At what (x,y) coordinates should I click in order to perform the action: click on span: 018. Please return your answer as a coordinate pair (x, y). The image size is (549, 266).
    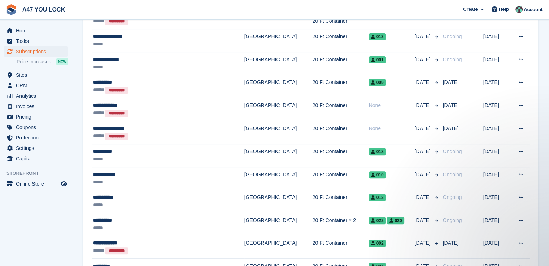
    Looking at the image, I should click on (377, 152).